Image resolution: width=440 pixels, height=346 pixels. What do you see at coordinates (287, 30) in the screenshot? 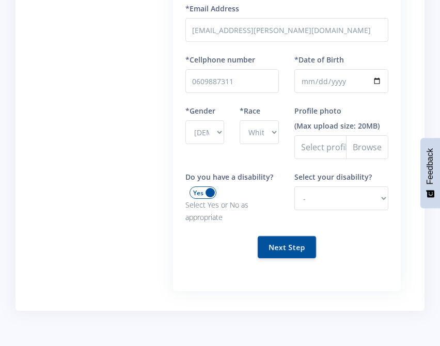
I see `input: Email Address` at bounding box center [287, 30].